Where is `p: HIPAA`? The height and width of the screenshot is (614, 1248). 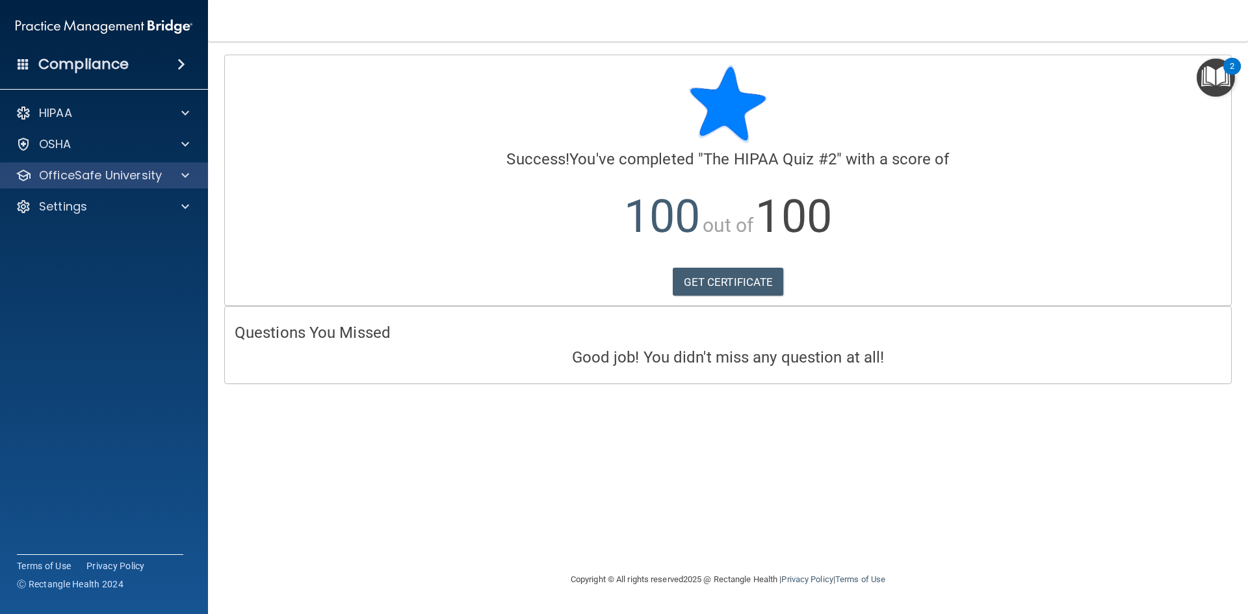 p: HIPAA is located at coordinates (55, 113).